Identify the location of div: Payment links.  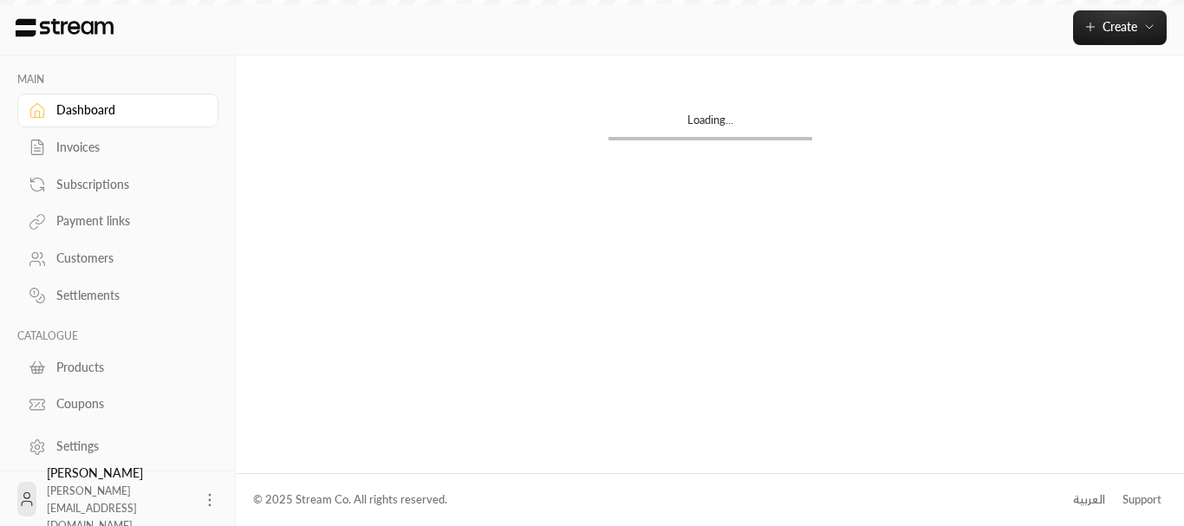
(127, 221).